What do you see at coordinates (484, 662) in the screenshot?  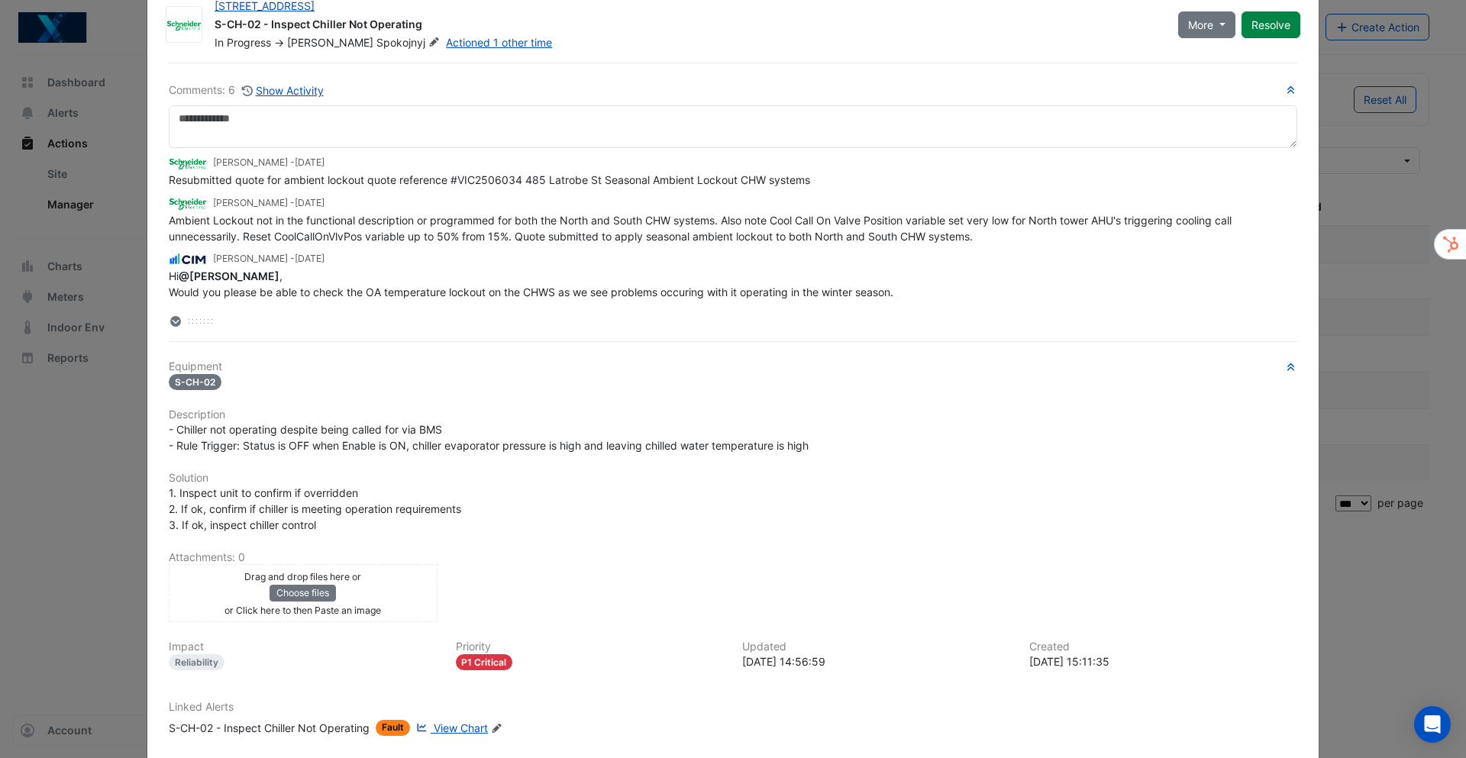 I see `div: P1 Critical` at bounding box center [484, 662].